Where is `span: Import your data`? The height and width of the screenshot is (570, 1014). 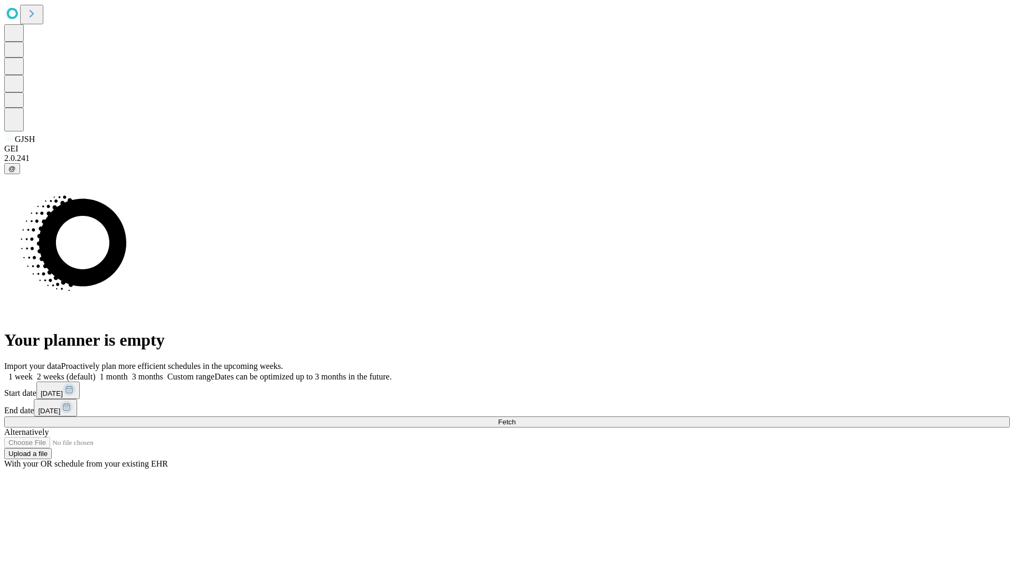 span: Import your data is located at coordinates (33, 366).